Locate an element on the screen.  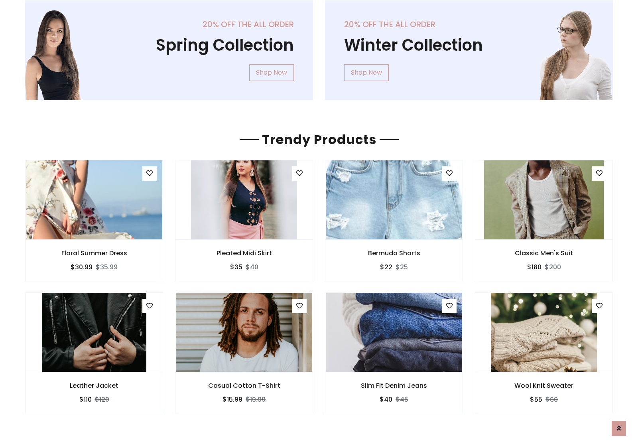
h6: Classic Men's Suit is located at coordinates (544, 253).